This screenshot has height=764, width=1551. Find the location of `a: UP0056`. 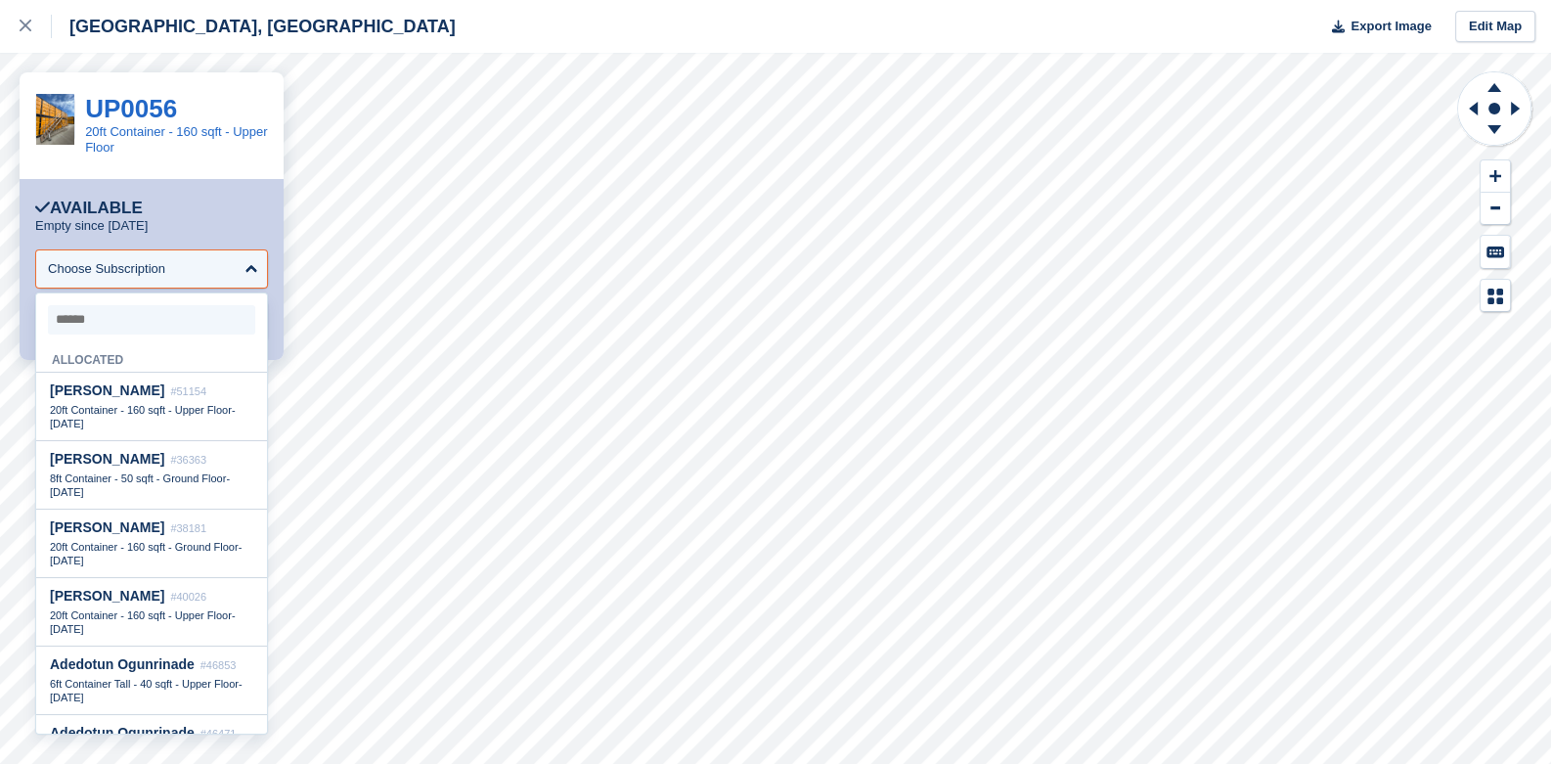

a: UP0056 is located at coordinates (131, 109).